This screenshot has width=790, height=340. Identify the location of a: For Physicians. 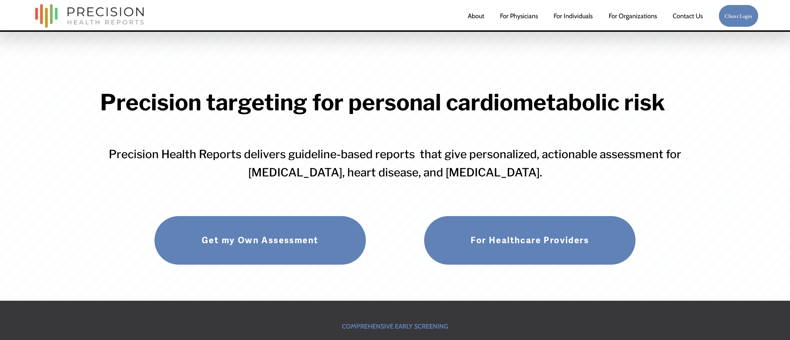
(519, 16).